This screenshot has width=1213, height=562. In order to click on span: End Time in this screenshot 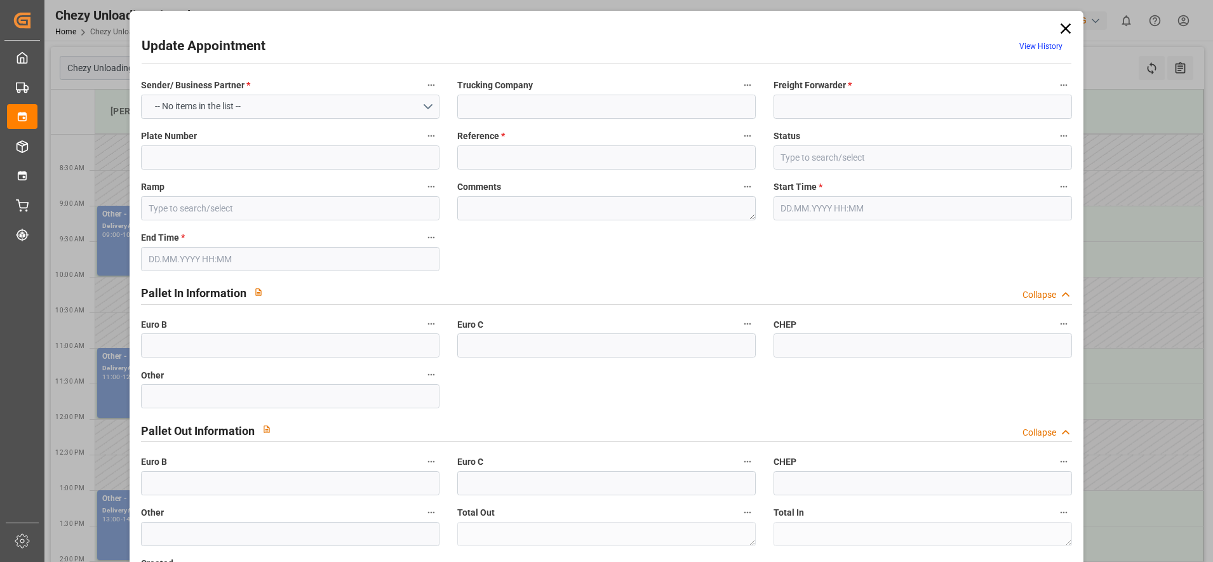, I will do `click(163, 237)`.